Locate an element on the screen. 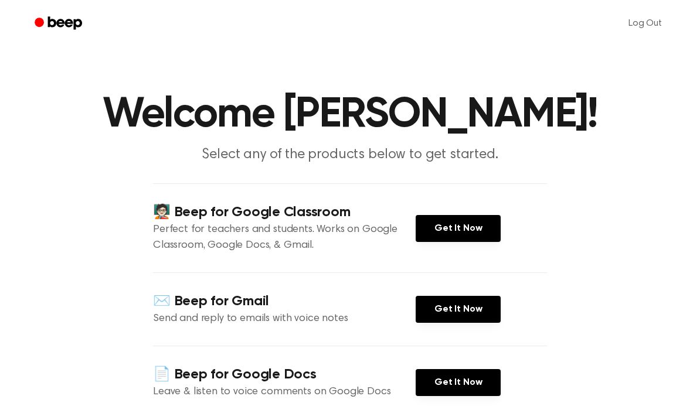 The height and width of the screenshot is (413, 700). a: Beep is located at coordinates (59, 23).